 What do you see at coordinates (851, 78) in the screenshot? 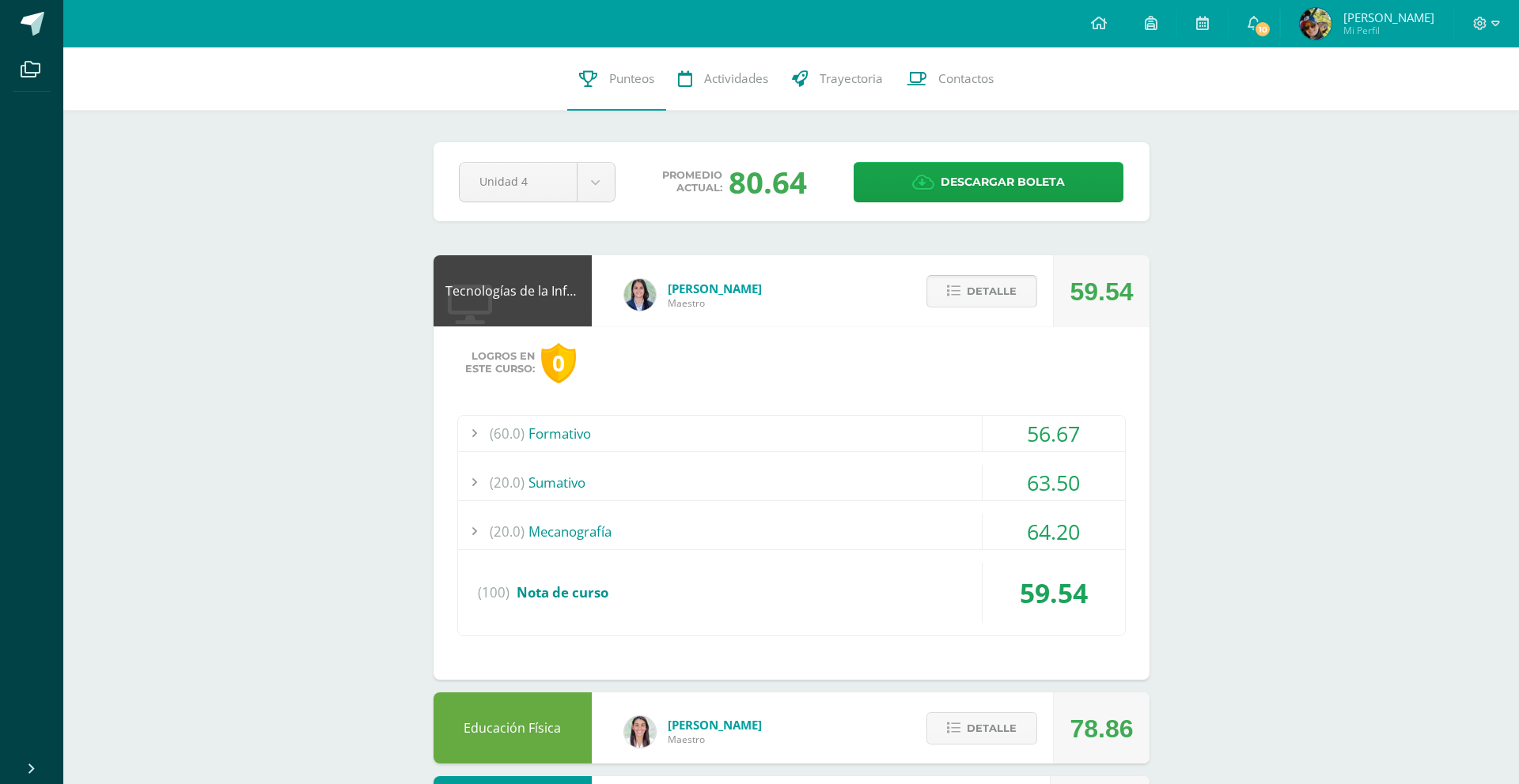
I see `span: Trayectoria` at bounding box center [851, 78].